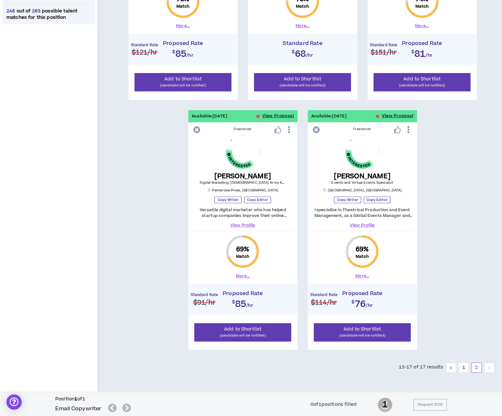 The image size is (502, 416). What do you see at coordinates (243, 213) in the screenshot?
I see `p: Versatile digital marketer who has helped startup companies improve their online presence via SEO...` at bounding box center [243, 213].